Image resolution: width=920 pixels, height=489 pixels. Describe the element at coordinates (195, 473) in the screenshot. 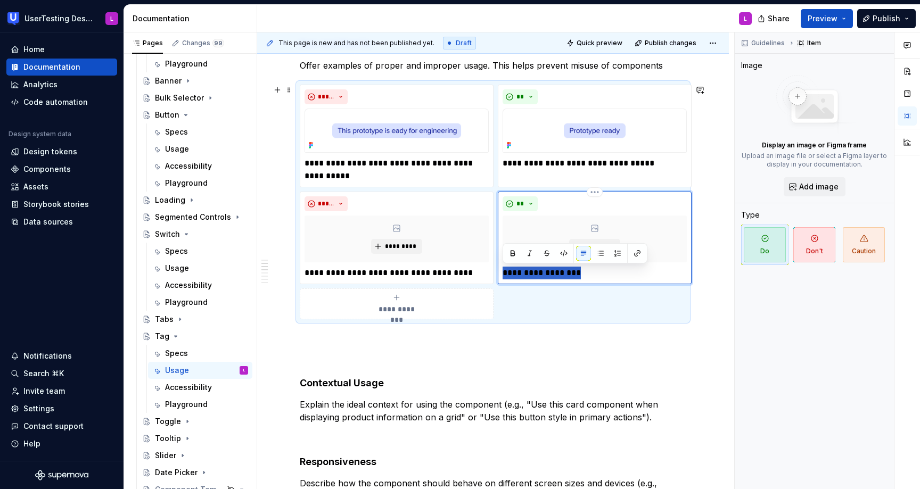

I see `a: Date Picker` at that location.